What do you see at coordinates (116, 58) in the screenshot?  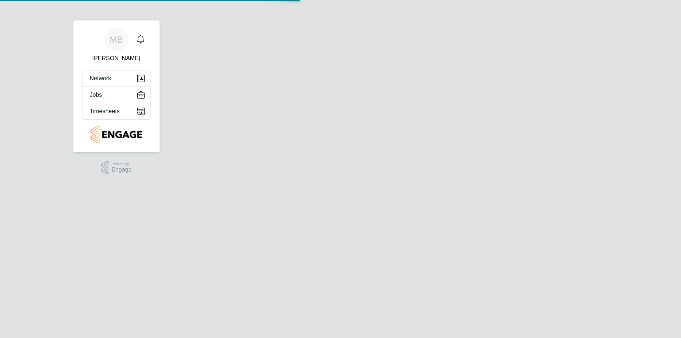 I see `span: Mihai Balan` at bounding box center [116, 58].